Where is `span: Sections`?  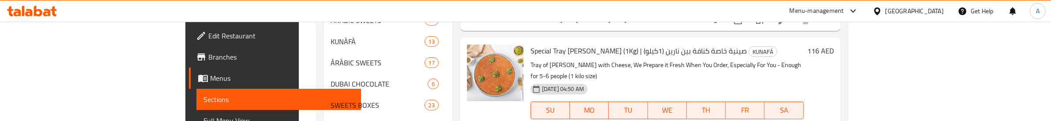 span: Sections is located at coordinates (279, 99).